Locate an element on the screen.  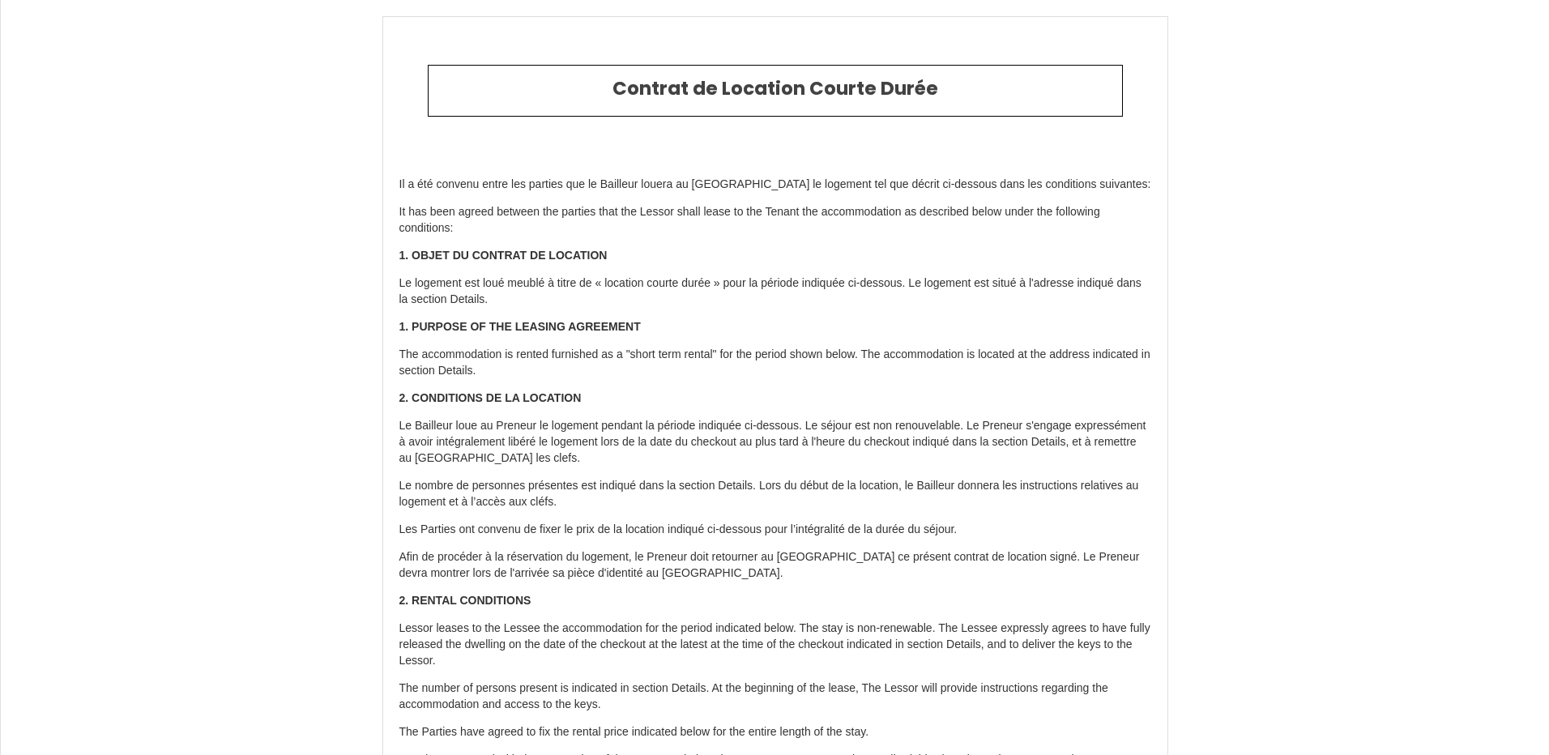
p: It has been agreed between the parties that the Lessor shall lease to the Tenant the accommodatio... is located at coordinates (776, 220).